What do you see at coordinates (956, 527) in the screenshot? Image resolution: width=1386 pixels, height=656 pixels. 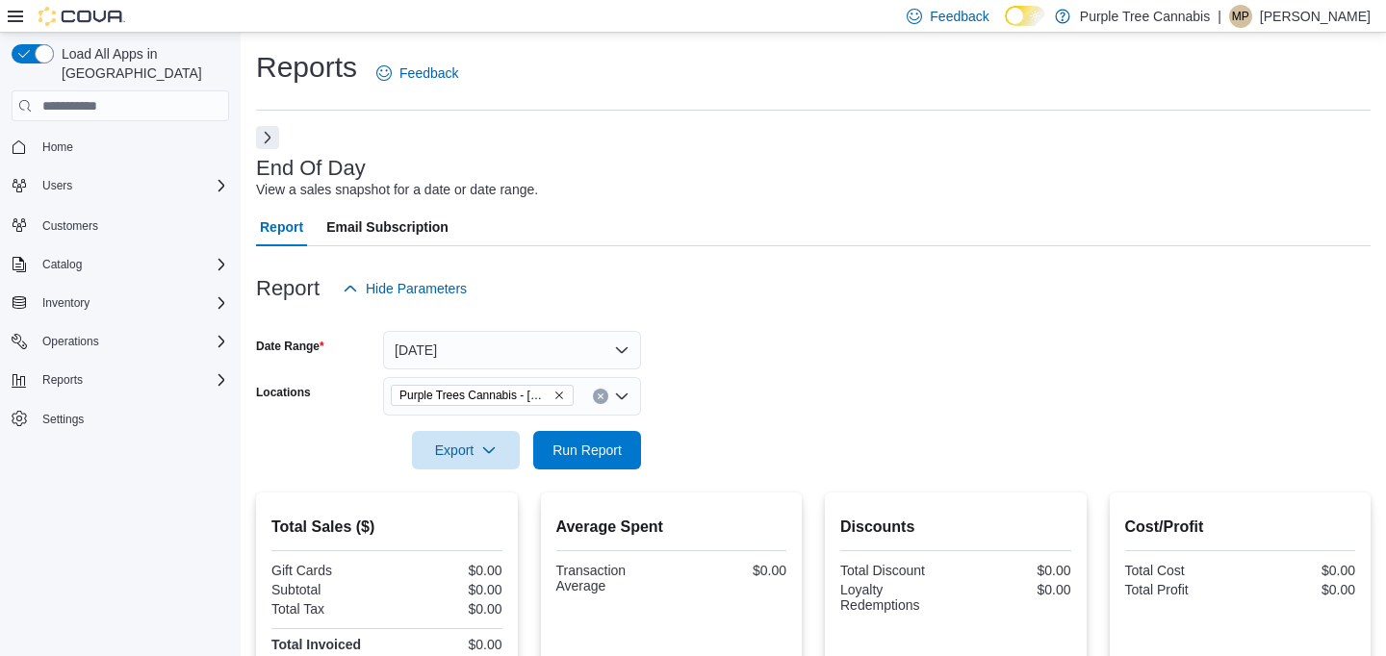 I see `h2: Discounts` at bounding box center [956, 527].